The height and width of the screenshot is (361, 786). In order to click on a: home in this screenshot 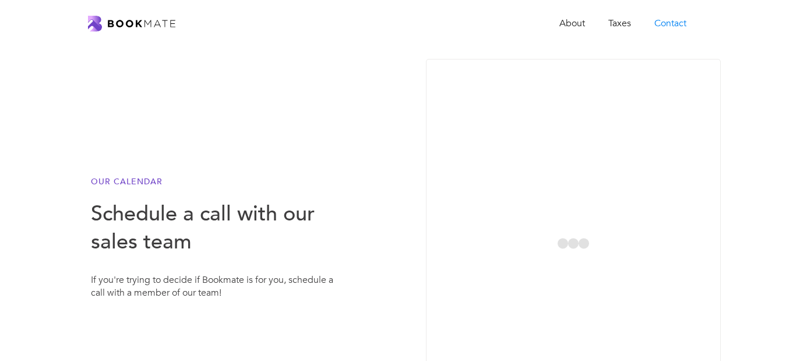, I will do `click(132, 23)`.